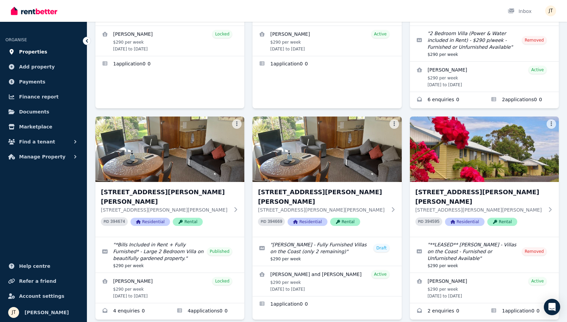 Image resolution: width=567 pixels, height=322 pixels. I want to click on a: Documents, so click(43, 112).